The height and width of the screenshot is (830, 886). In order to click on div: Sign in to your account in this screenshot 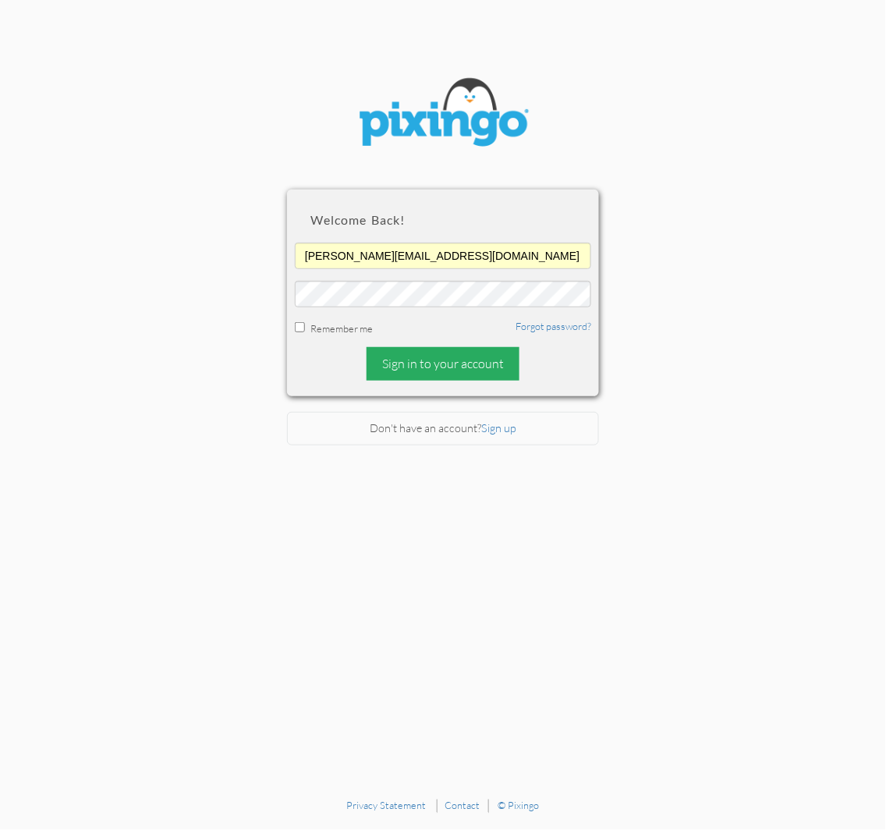, I will do `click(443, 363)`.